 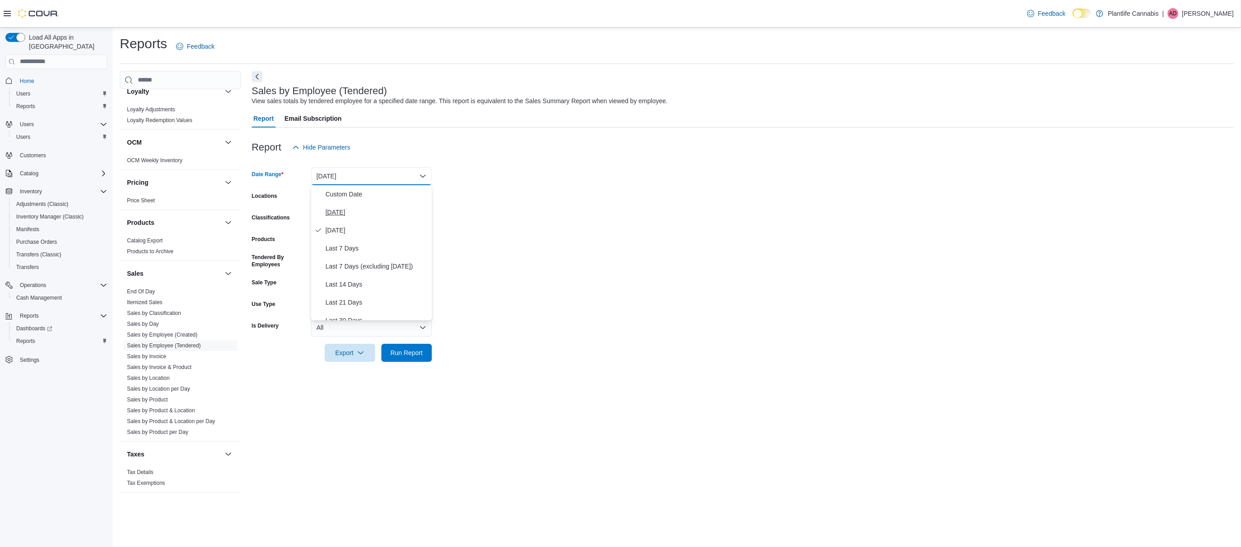 What do you see at coordinates (147, 399) in the screenshot?
I see `span: Sales by Product` at bounding box center [147, 399].